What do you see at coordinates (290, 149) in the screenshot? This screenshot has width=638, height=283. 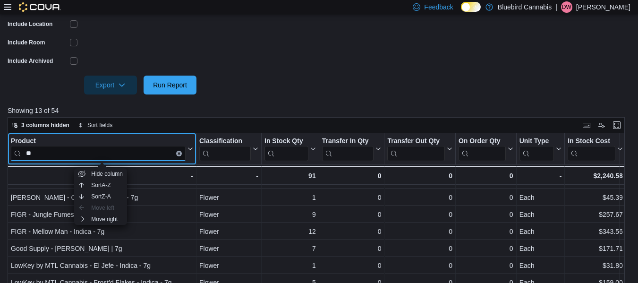 I see `button: In Stock Qty` at bounding box center [290, 149].